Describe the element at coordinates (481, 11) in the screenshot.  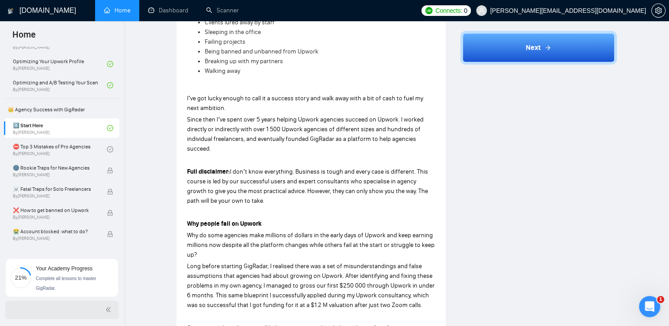
I see `span: user` at that location.